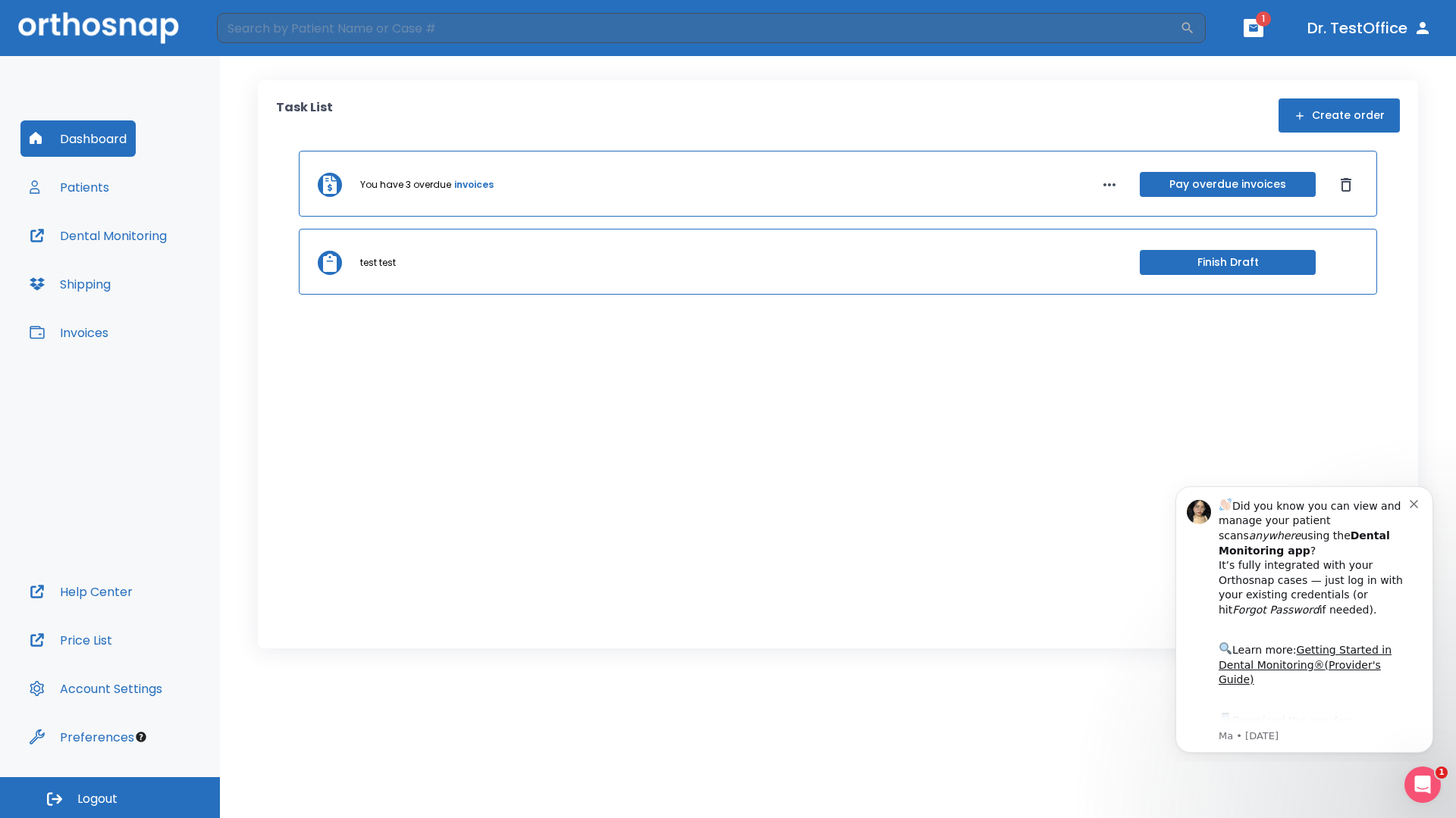  What do you see at coordinates (98, 236) in the screenshot?
I see `button: Dental Monitoring` at bounding box center [98, 236].